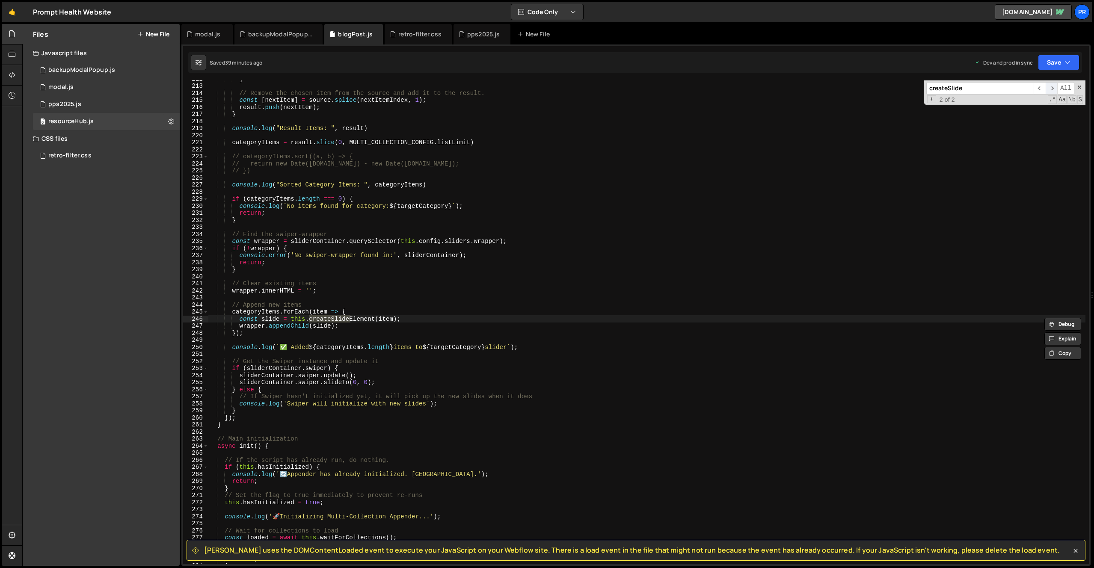  What do you see at coordinates (196, 206) in the screenshot?
I see `div: 230` at bounding box center [196, 206].